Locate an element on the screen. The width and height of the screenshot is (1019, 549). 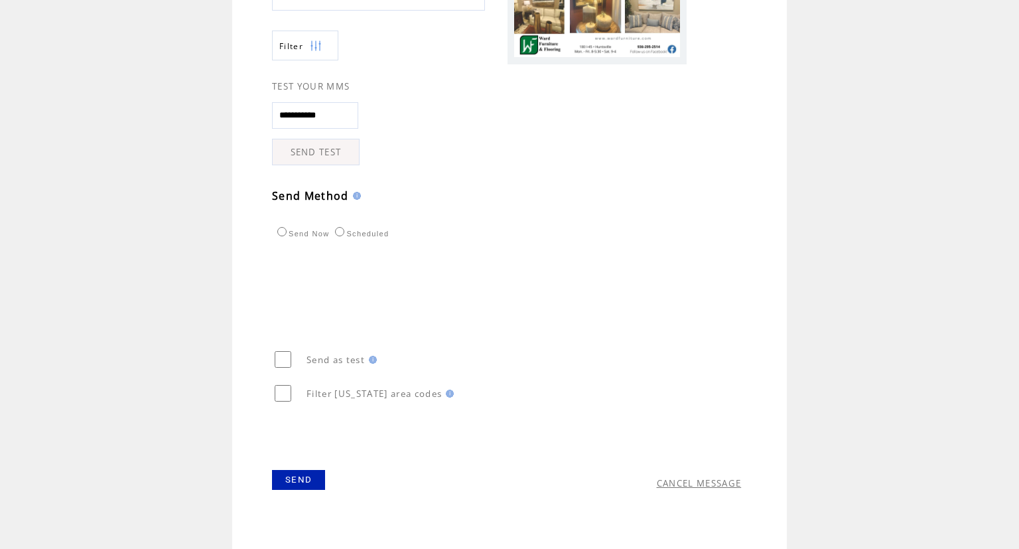
span: Send Method is located at coordinates (310, 196).